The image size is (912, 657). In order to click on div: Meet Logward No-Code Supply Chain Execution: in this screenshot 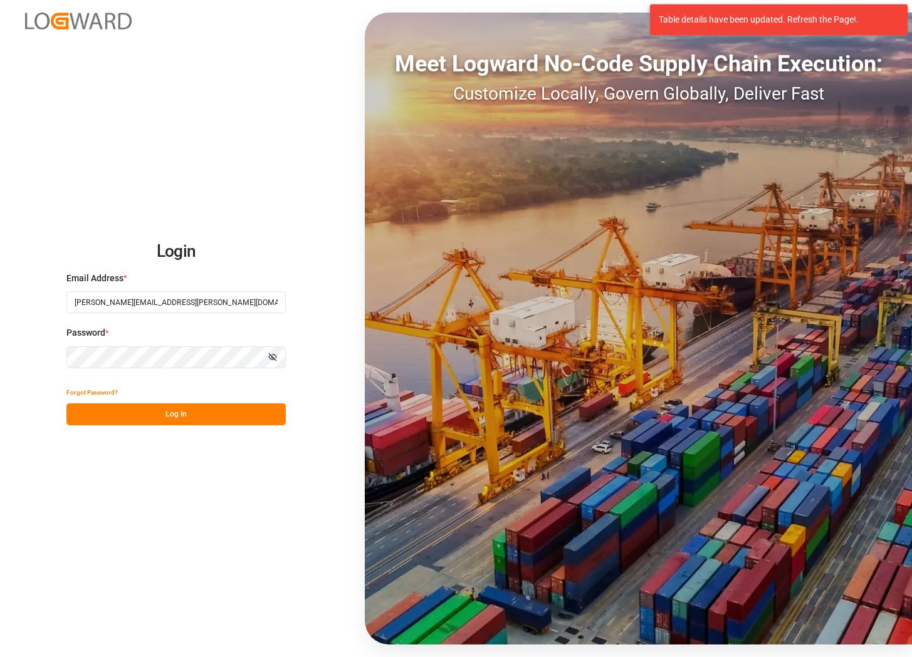, I will do `click(638, 64)`.